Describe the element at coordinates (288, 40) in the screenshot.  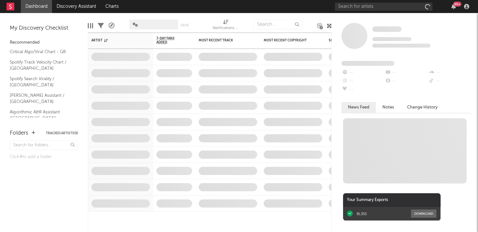
I see `div: Most Recent Copyright` at that location.